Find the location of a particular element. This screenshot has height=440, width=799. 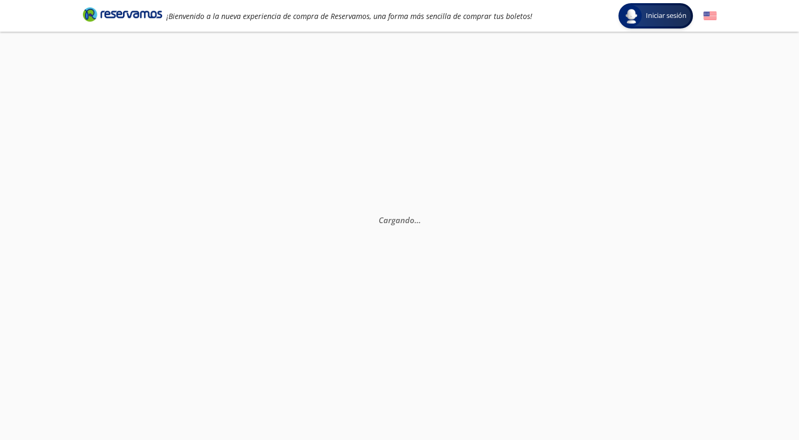

span: Iniciar sesión is located at coordinates (666, 16).